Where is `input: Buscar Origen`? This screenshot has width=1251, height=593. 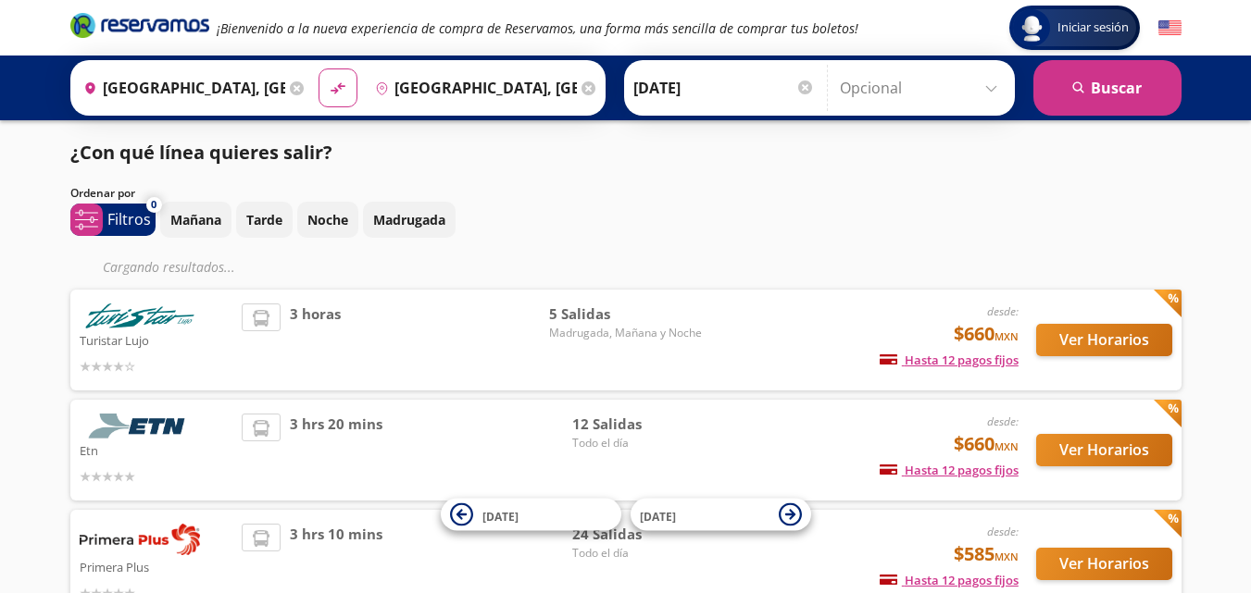
input: Buscar Origen is located at coordinates (181, 88).